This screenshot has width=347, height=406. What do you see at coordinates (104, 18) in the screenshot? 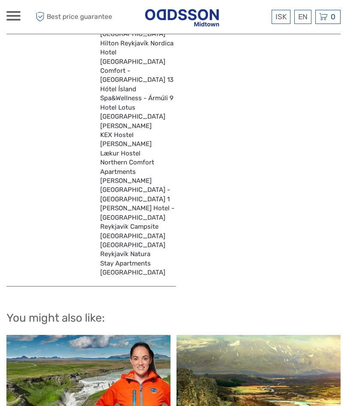
I see `button: Open LiveChat chat widget` at bounding box center [104, 18].